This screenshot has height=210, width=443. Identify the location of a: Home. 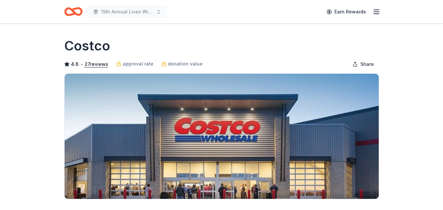
(73, 11).